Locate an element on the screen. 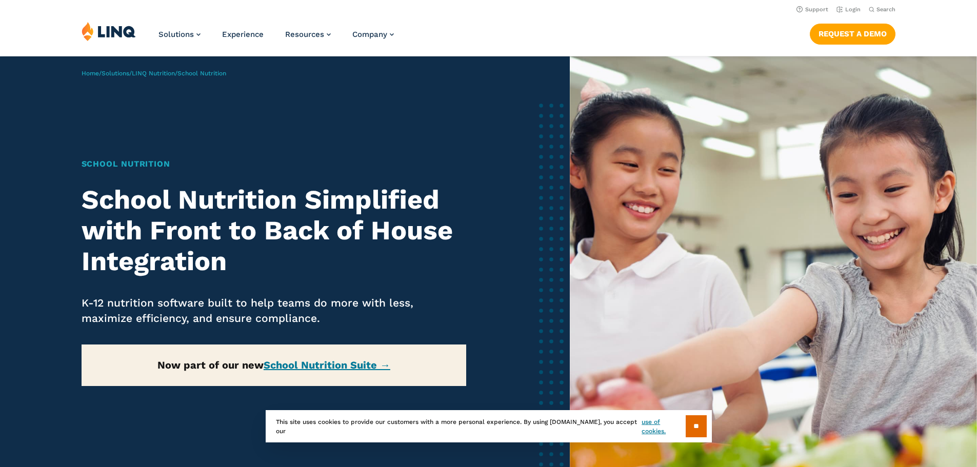 This screenshot has width=977, height=467. nav: Primary Navigation is located at coordinates (276, 38).